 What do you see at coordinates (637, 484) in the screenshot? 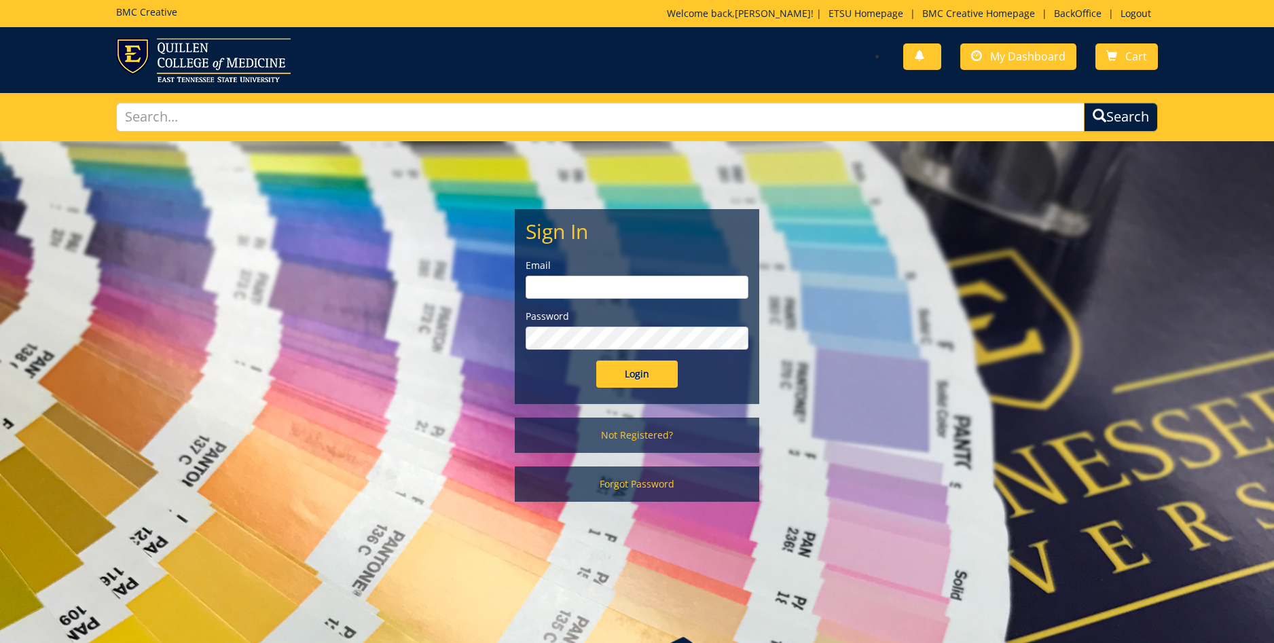
I see `a: Forgot Password` at bounding box center [637, 484].